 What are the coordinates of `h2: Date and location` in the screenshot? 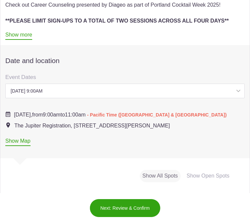 It's located at (125, 61).